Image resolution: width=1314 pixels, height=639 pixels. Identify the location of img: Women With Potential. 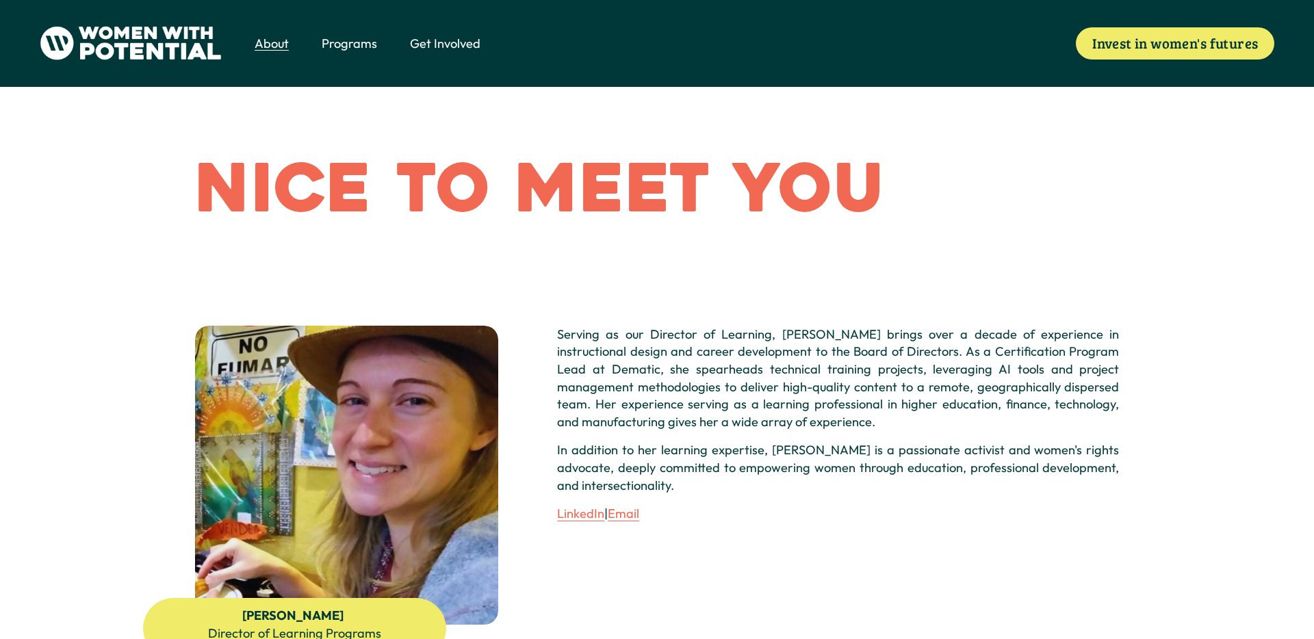
(131, 43).